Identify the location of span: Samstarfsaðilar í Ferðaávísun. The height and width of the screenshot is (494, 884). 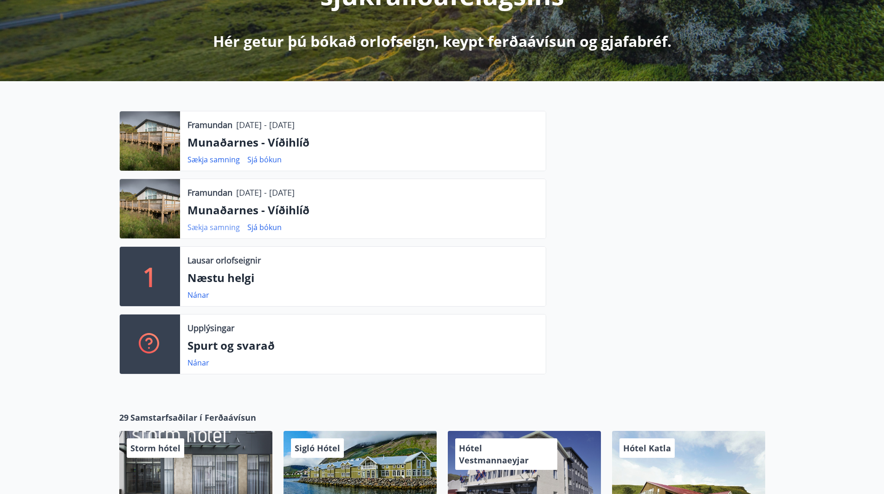
(193, 418).